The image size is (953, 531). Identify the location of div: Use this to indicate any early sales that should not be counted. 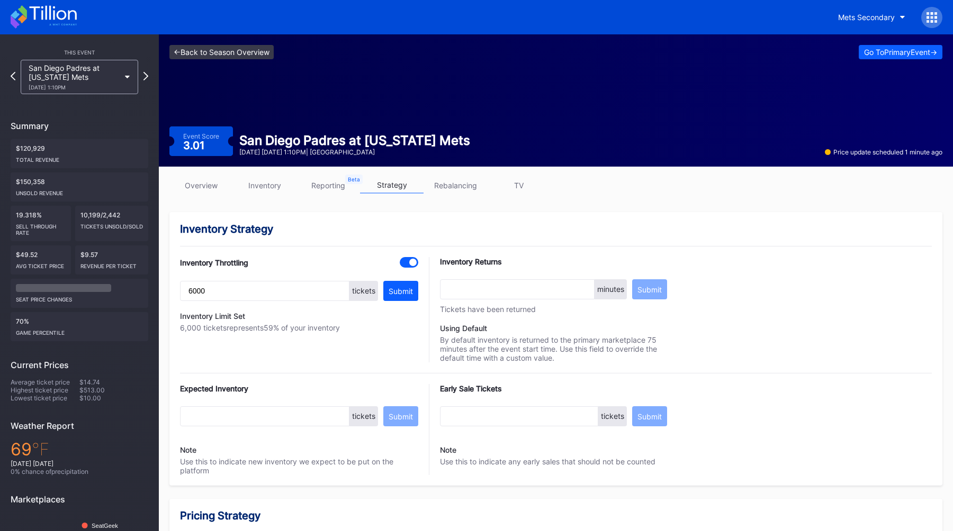
(553, 449).